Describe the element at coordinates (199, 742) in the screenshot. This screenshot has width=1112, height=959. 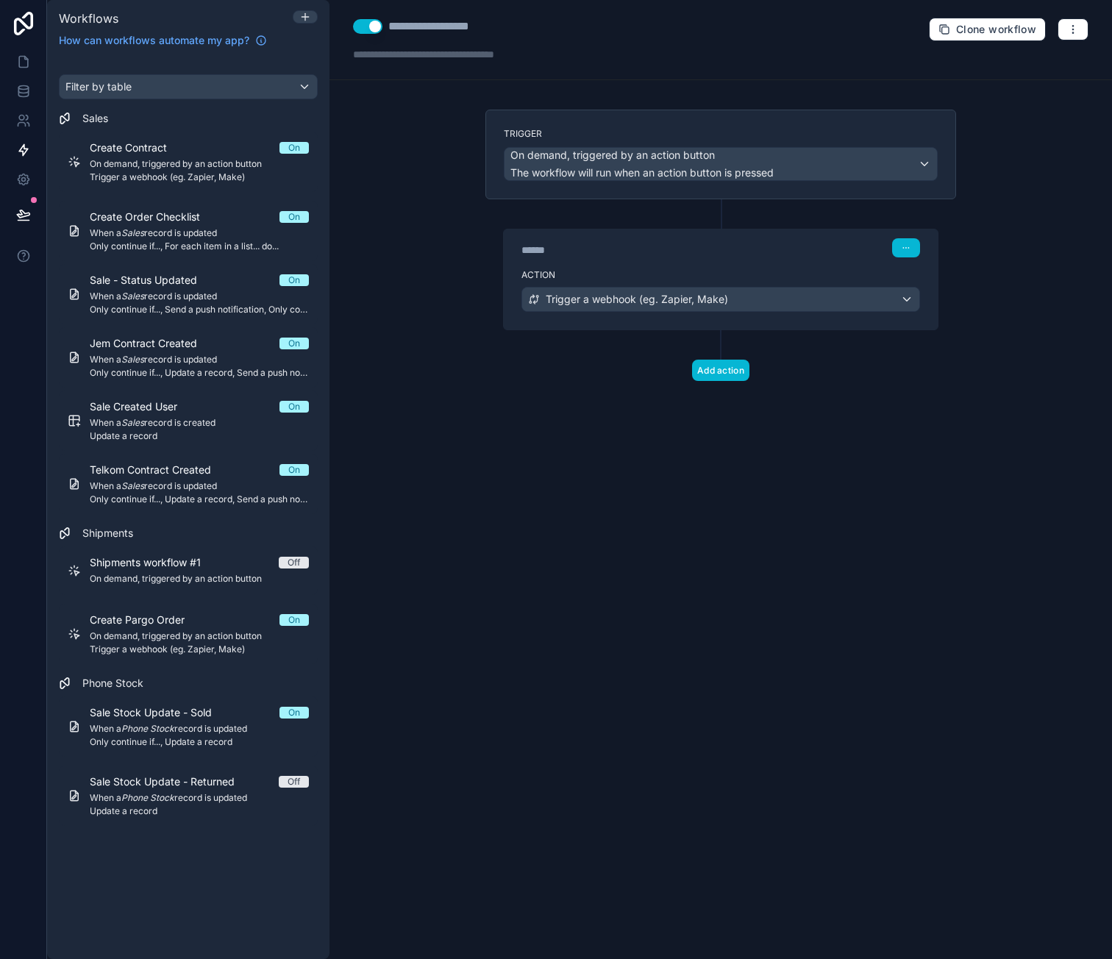
I see `span: Only continue if..., Update a record` at that location.